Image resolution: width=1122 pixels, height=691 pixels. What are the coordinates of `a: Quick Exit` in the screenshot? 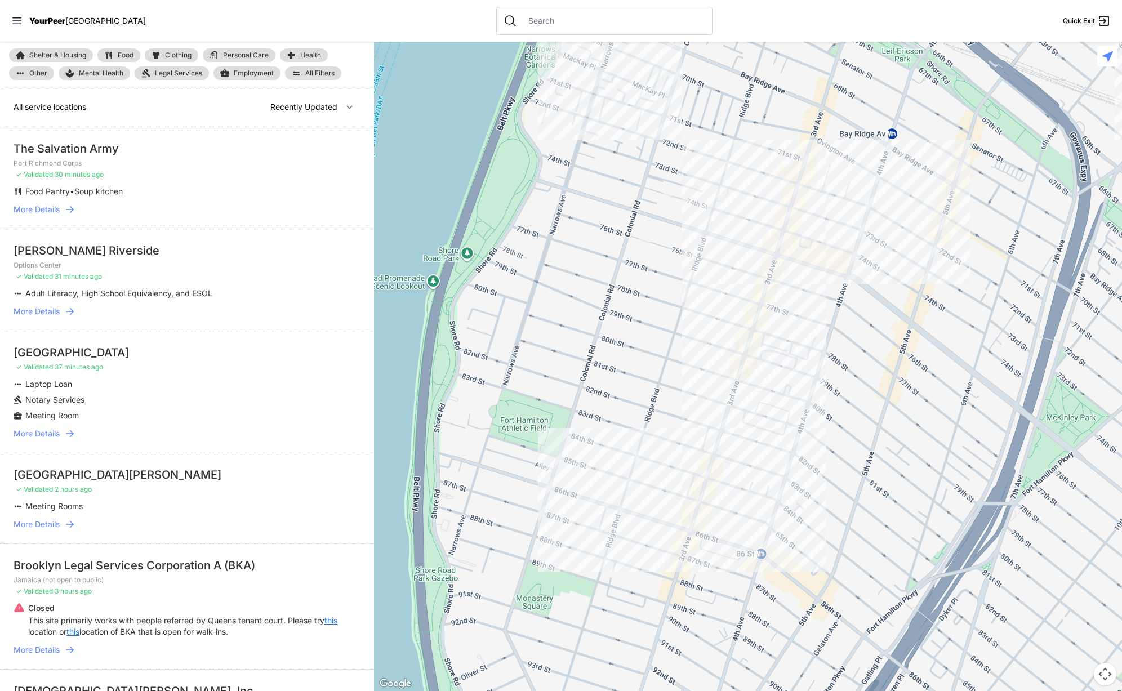 It's located at (1086, 21).